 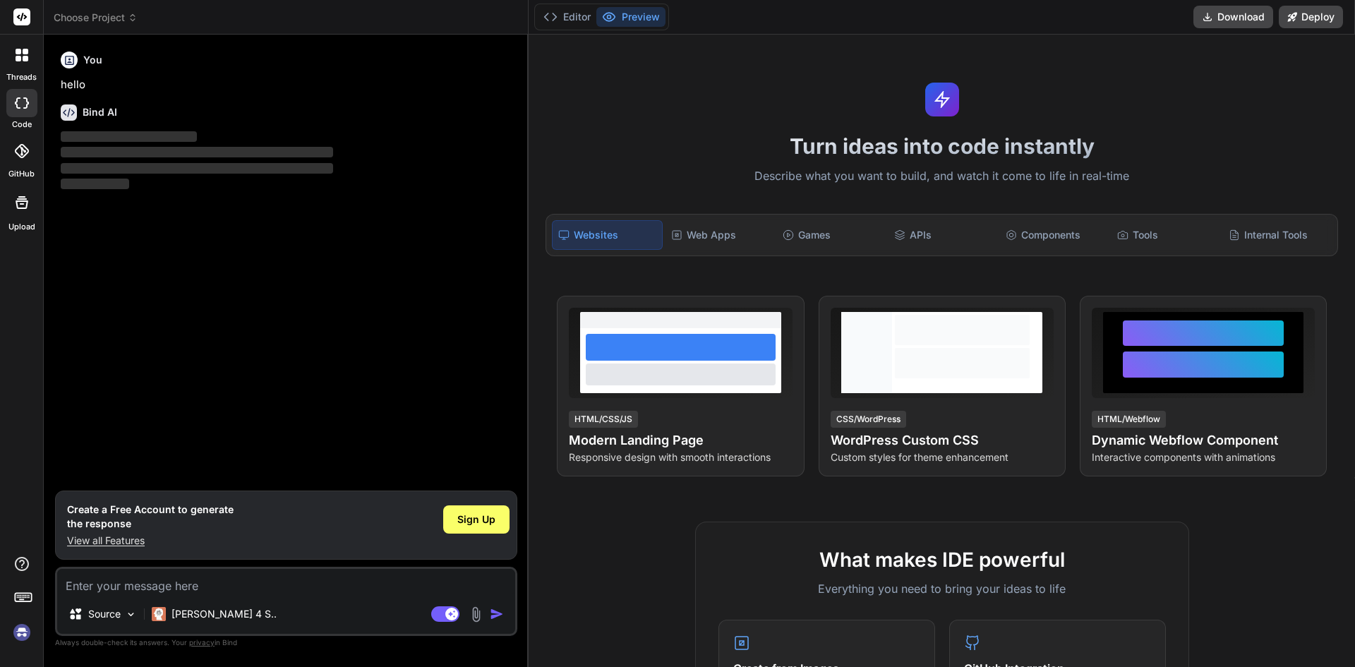 I want to click on img: signin, so click(x=22, y=632).